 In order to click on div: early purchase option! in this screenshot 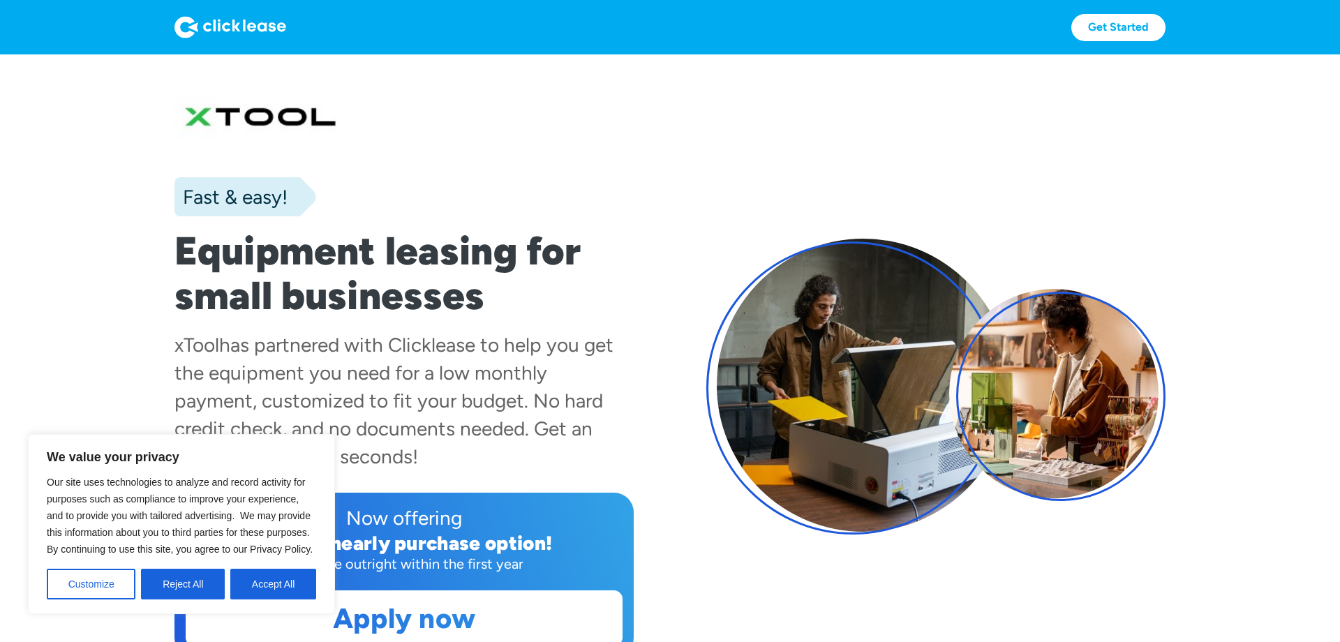, I will do `click(447, 543)`.